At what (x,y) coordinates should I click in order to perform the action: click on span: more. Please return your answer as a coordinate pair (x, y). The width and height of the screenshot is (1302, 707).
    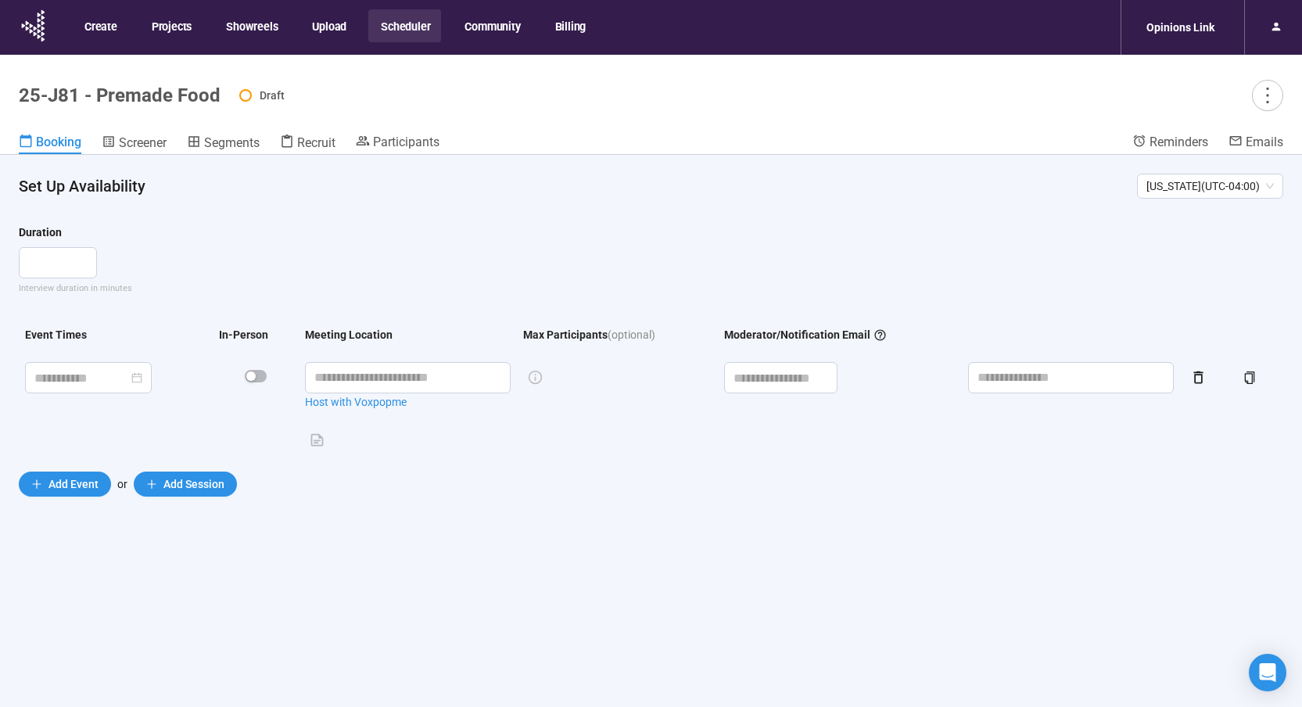
    Looking at the image, I should click on (1267, 95).